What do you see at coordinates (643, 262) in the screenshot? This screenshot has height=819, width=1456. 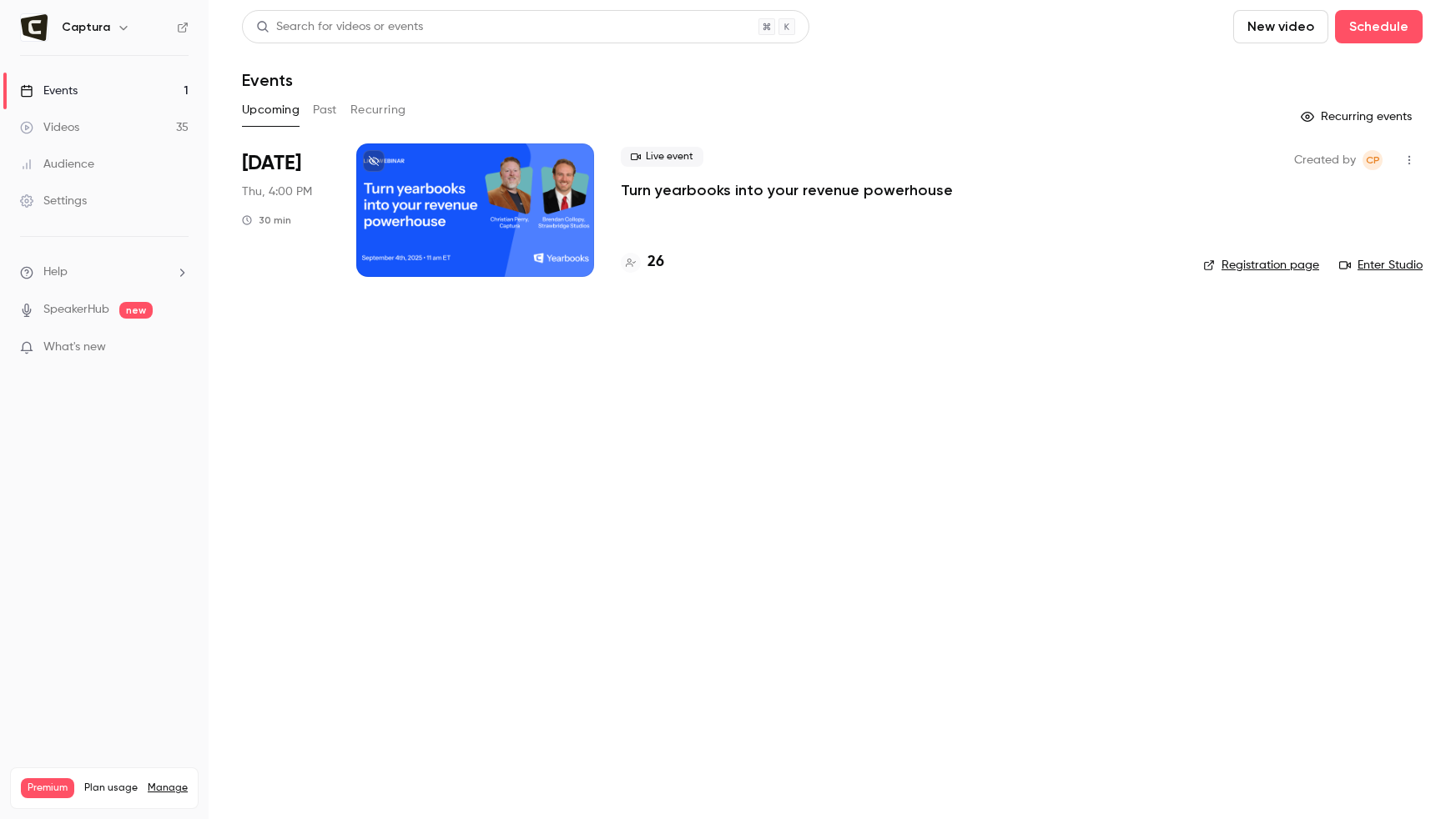 I see `a: 26` at bounding box center [643, 262].